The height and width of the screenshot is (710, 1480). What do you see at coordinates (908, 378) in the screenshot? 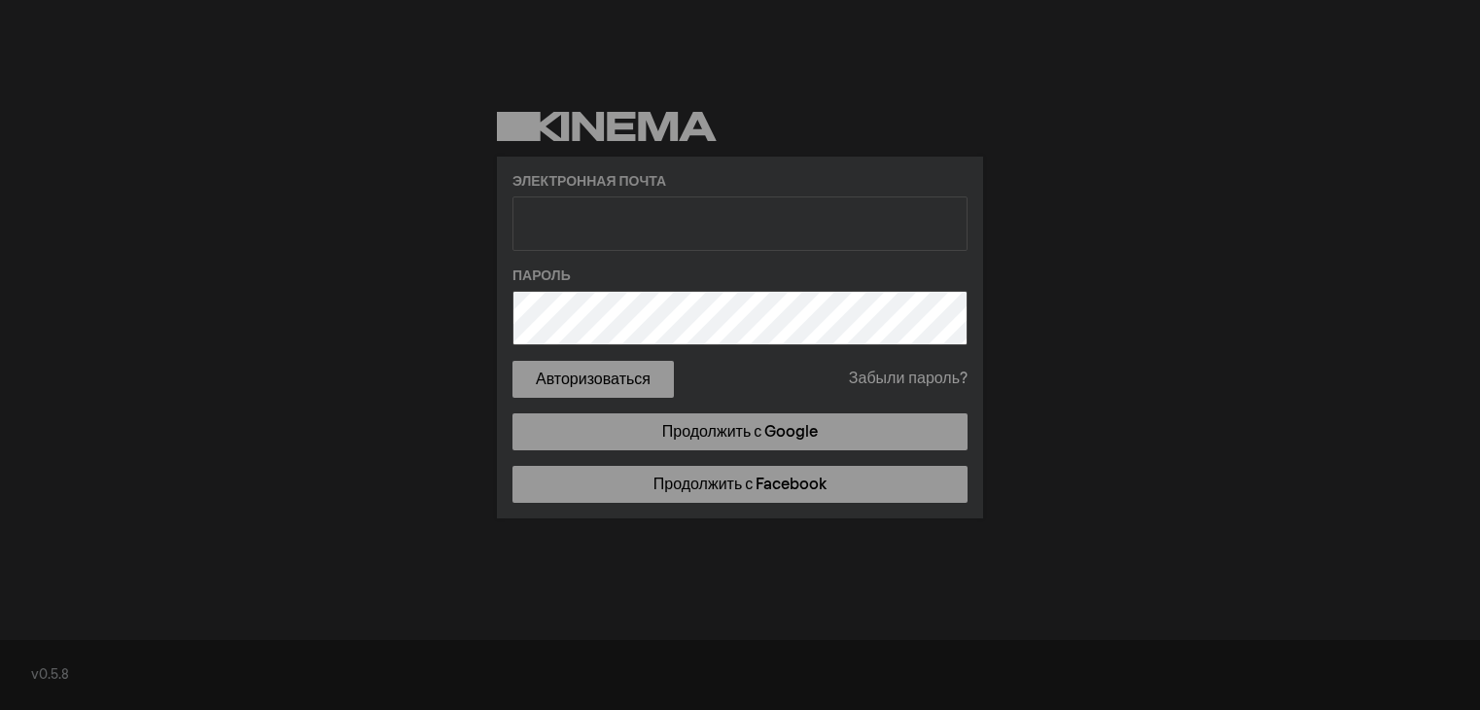
I see `font: Забыли пароль?` at bounding box center [908, 378].